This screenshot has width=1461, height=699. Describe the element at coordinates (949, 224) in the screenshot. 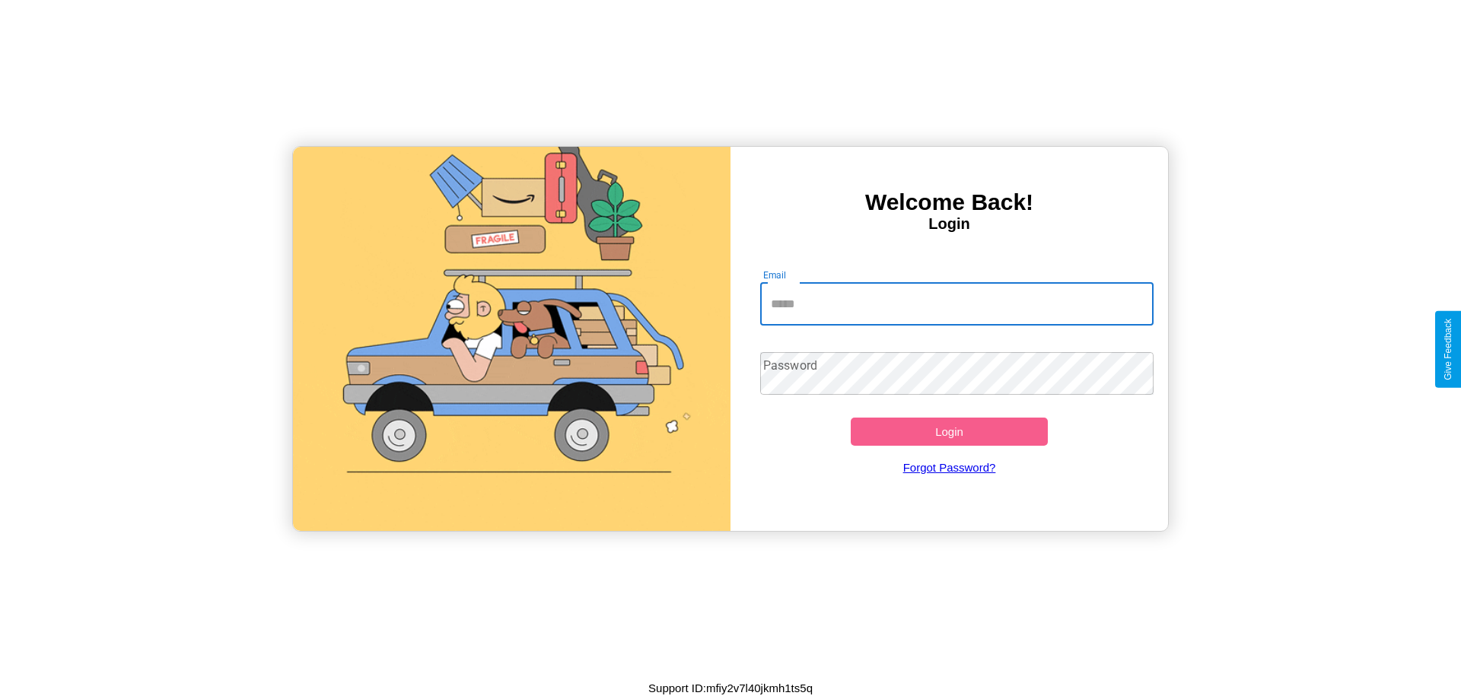

I see `h4: Login` at that location.